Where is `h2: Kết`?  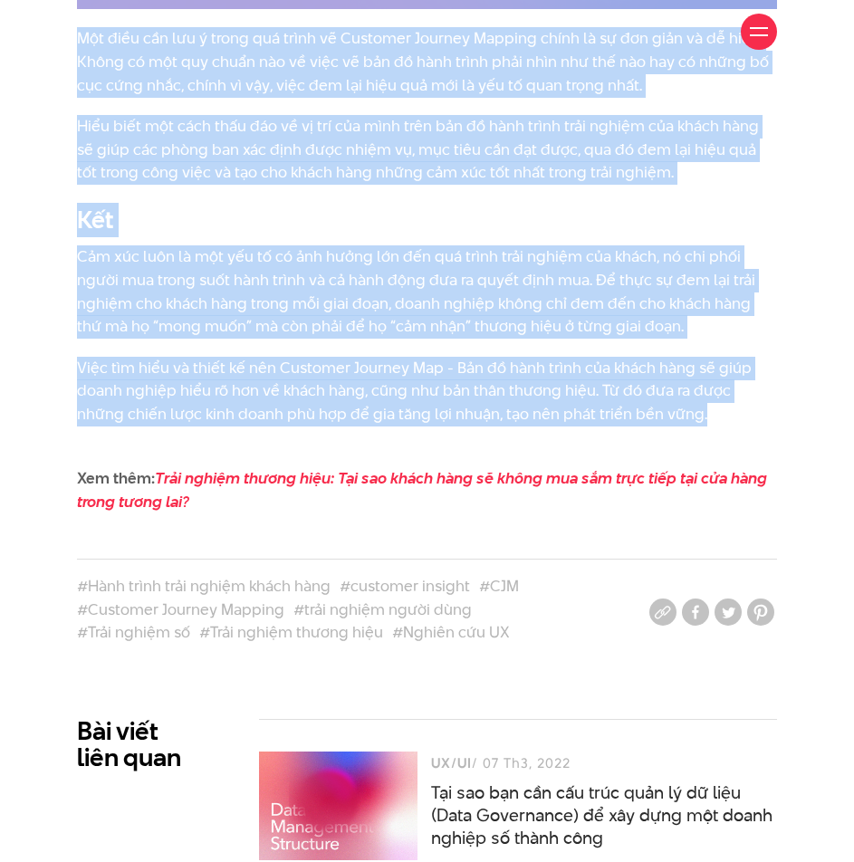
h2: Kết is located at coordinates (427, 220).